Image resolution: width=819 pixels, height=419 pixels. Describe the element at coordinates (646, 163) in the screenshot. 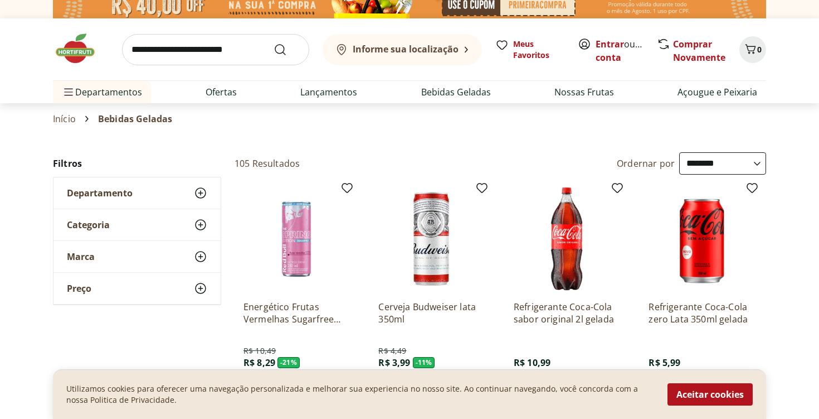

I see `label: Ordernar por` at that location.